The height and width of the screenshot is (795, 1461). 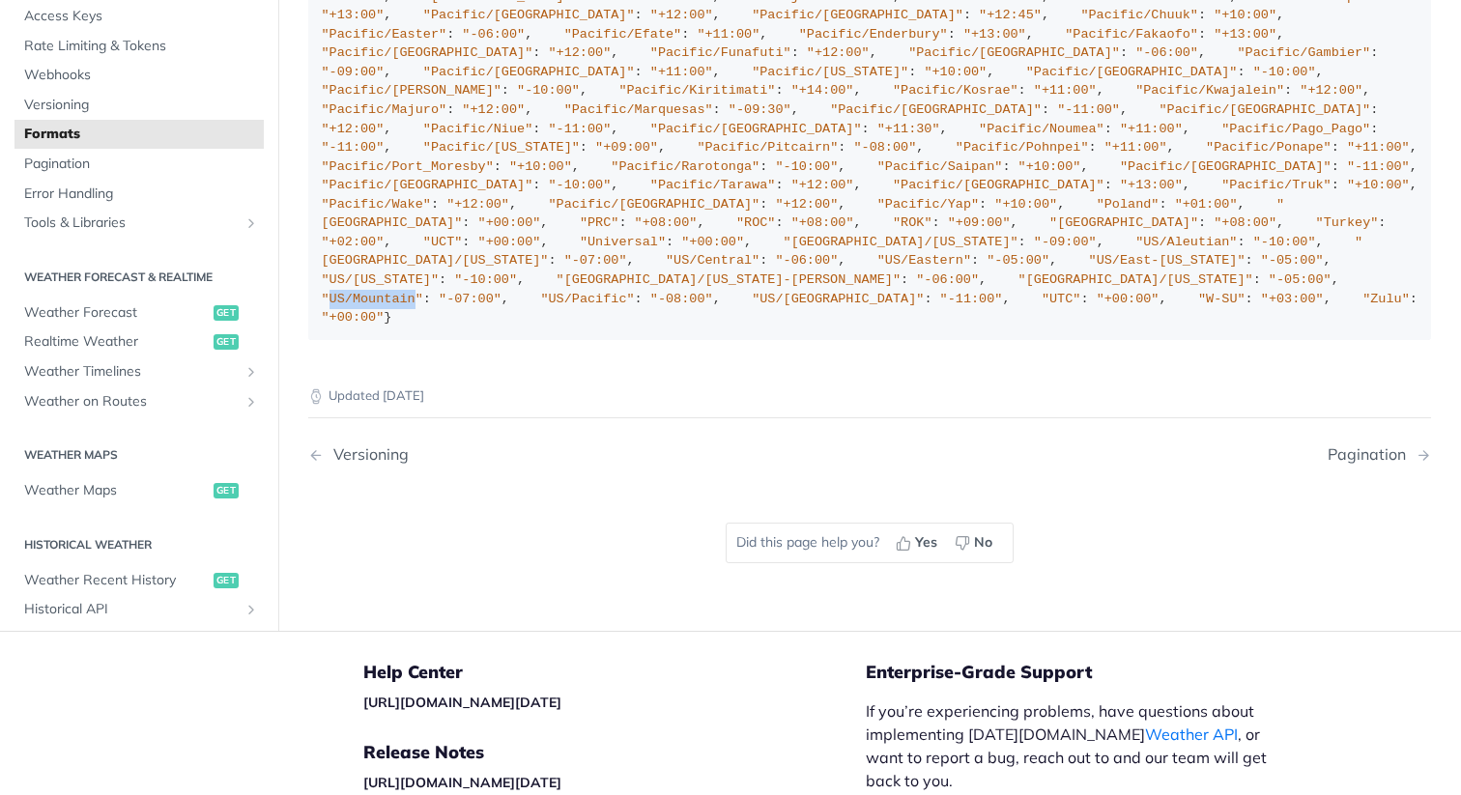 I want to click on span: "-09:00", so click(x=1065, y=242).